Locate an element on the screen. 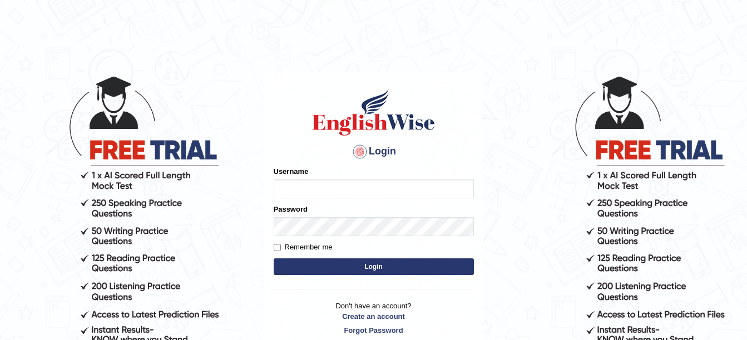 This screenshot has height=340, width=747. img: Logo of English Wise sign in for intelligent practice with AI is located at coordinates (374, 112).